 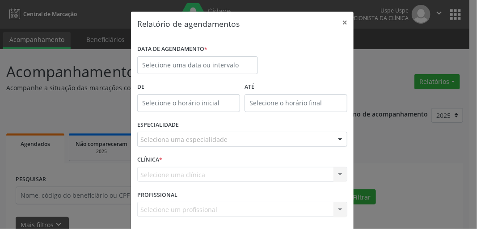 What do you see at coordinates (197, 65) in the screenshot?
I see `input: Selecione uma data ou intervalo` at bounding box center [197, 65].